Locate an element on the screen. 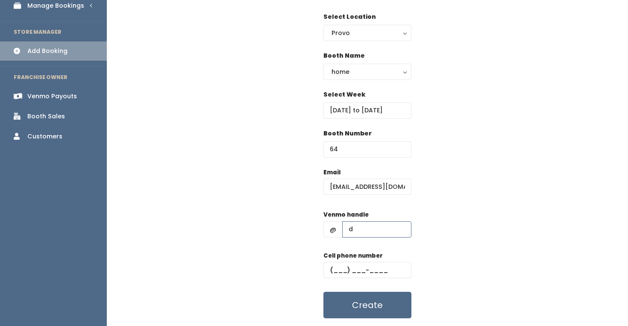  button: Provo is located at coordinates (367, 33).